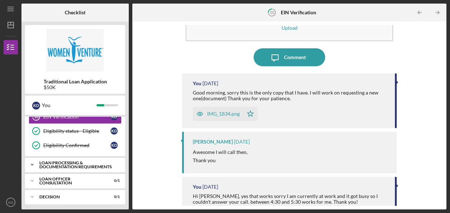  I want to click on b: Traditional Loan Application, so click(75, 82).